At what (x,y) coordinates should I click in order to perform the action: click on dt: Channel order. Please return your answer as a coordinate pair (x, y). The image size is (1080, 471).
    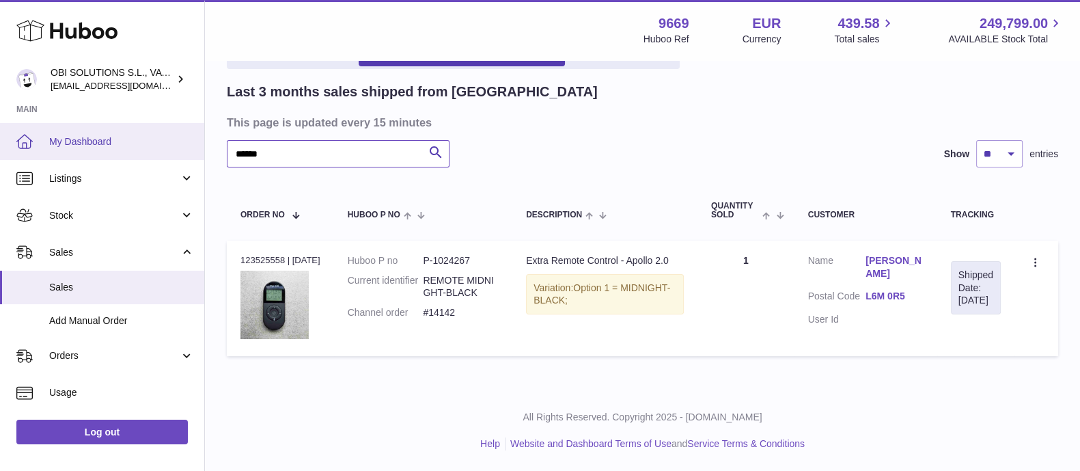
    Looking at the image, I should click on (385, 312).